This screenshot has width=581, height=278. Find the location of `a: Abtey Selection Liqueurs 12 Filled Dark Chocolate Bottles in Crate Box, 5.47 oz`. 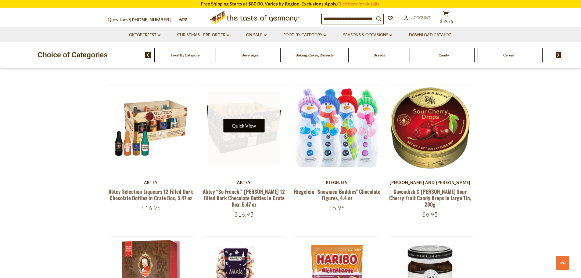

a: Abtey Selection Liqueurs 12 Filled Dark Chocolate Bottles in Crate Box, 5.47 oz is located at coordinates (151, 194).